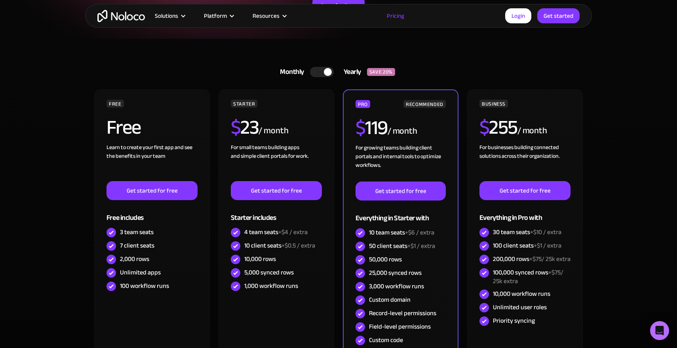  Describe the element at coordinates (144, 286) in the screenshot. I see `div: 100 workflow runs` at that location.